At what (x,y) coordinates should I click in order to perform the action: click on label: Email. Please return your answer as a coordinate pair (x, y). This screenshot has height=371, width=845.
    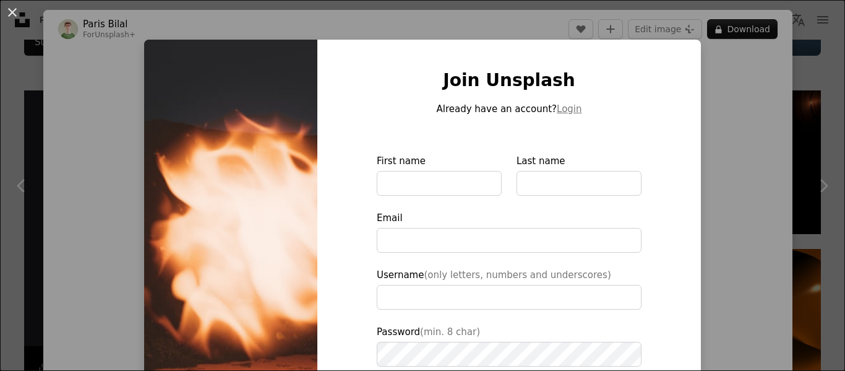
    Looking at the image, I should click on (509, 231).